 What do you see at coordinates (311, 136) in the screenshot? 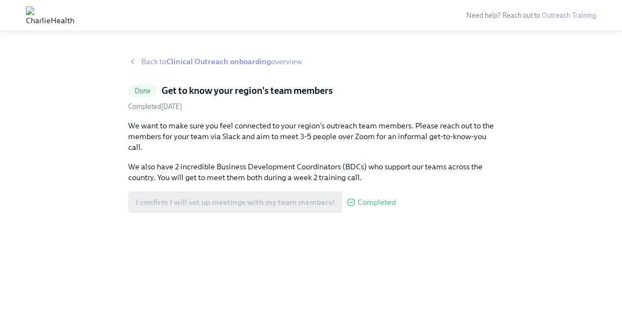
I see `p: We want to make sure you feel connected to your region's outreach team members. Please reach out ...` at bounding box center [311, 136].